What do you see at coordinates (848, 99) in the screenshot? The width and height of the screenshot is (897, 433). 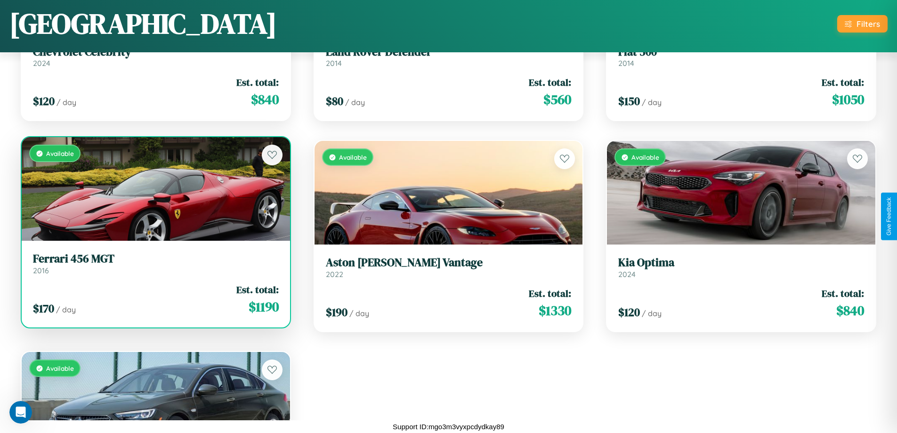 I see `span: $ 1050` at bounding box center [848, 99].